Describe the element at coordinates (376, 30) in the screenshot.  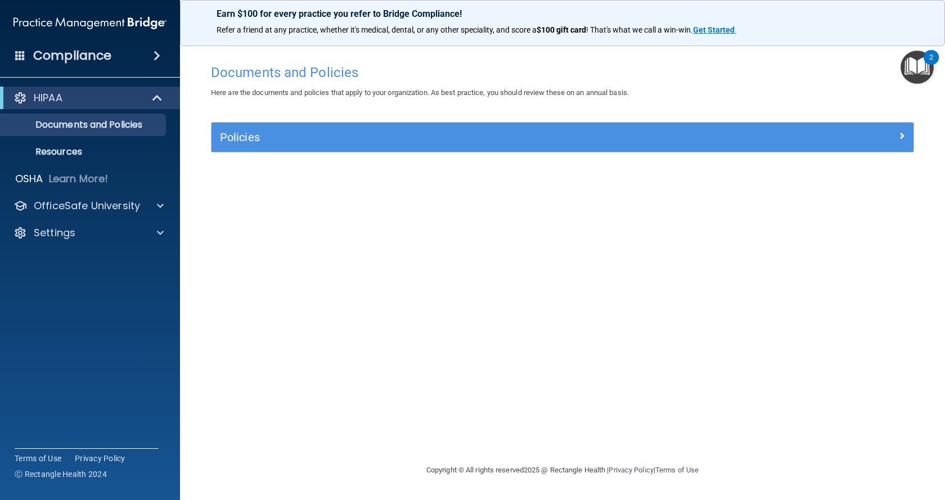
I see `span: Refer a friend at any practice, whether it's medical, dental, or any other speciality, and score a` at that location.